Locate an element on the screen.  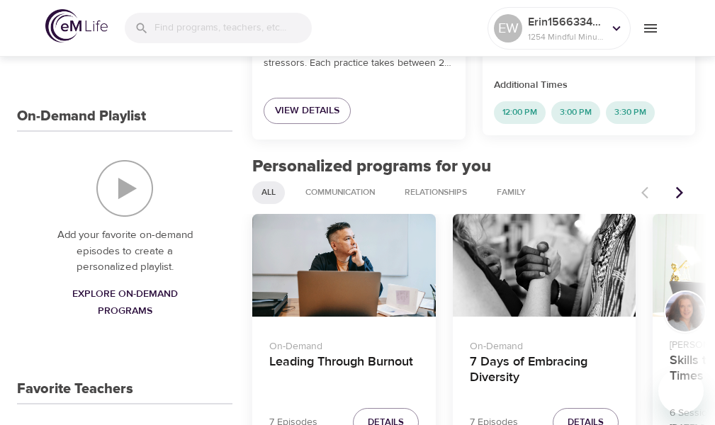
span: Relationships is located at coordinates (436, 192).